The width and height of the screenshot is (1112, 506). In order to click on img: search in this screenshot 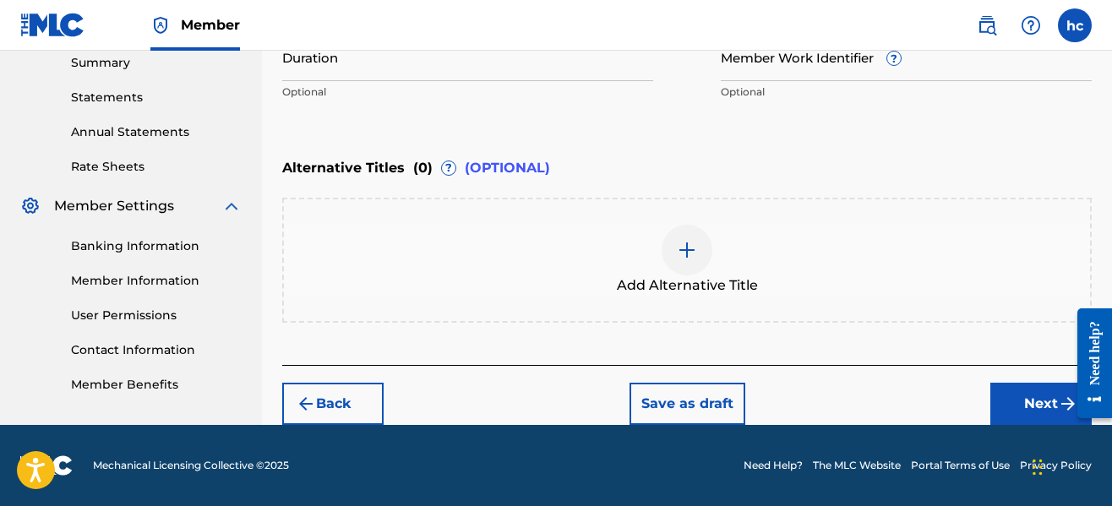, I will do `click(987, 25)`.